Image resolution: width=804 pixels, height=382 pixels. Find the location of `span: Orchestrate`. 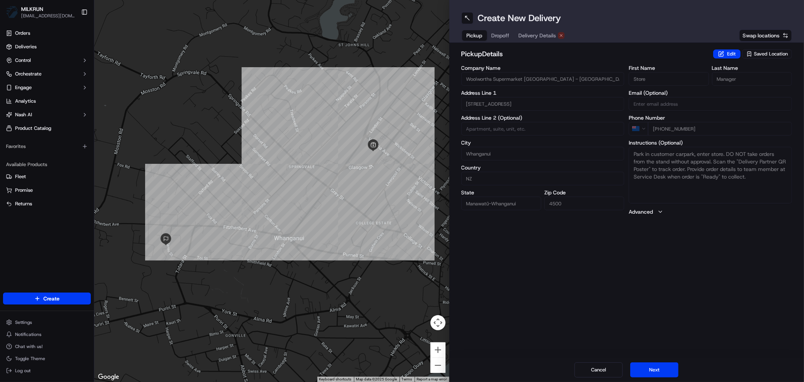

span: Orchestrate is located at coordinates (28, 74).